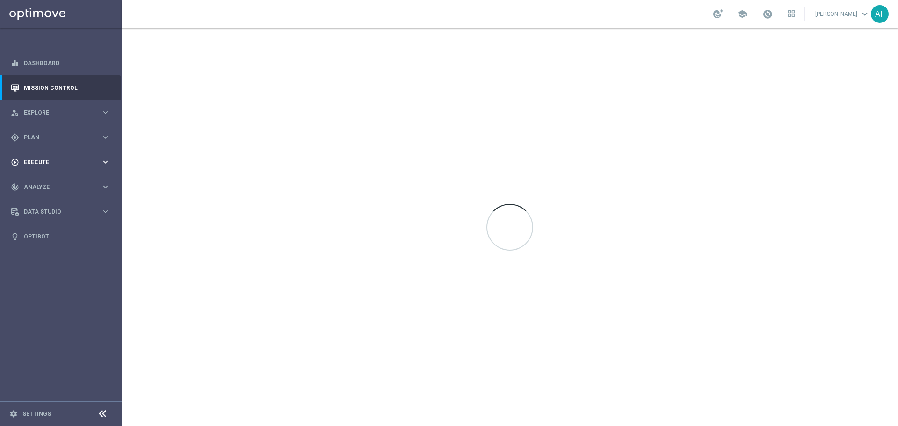 Image resolution: width=898 pixels, height=426 pixels. What do you see at coordinates (62, 113) in the screenshot?
I see `span: Explore` at bounding box center [62, 113].